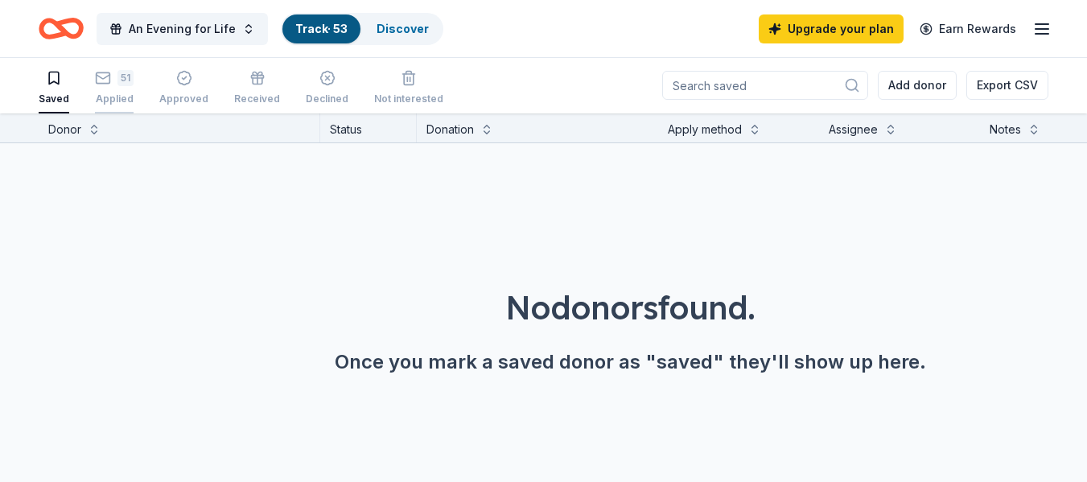  What do you see at coordinates (54, 99) in the screenshot?
I see `div: Saved` at bounding box center [54, 99].